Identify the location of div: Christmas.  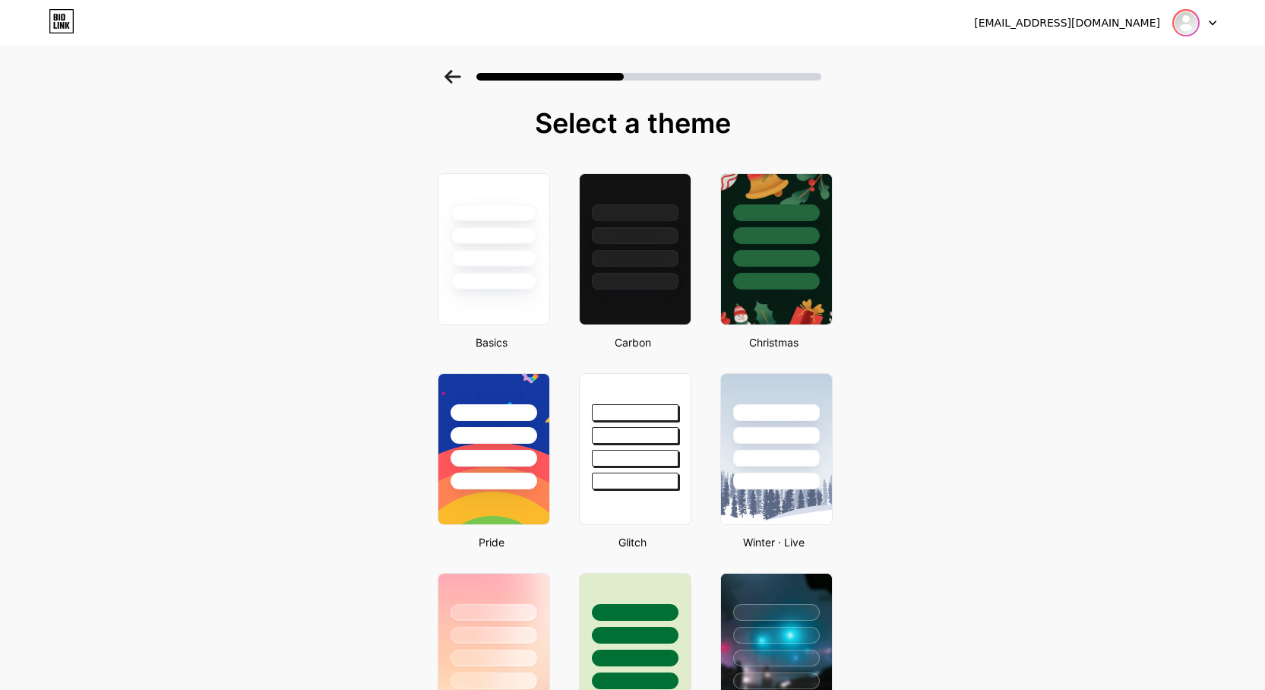
(774, 342).